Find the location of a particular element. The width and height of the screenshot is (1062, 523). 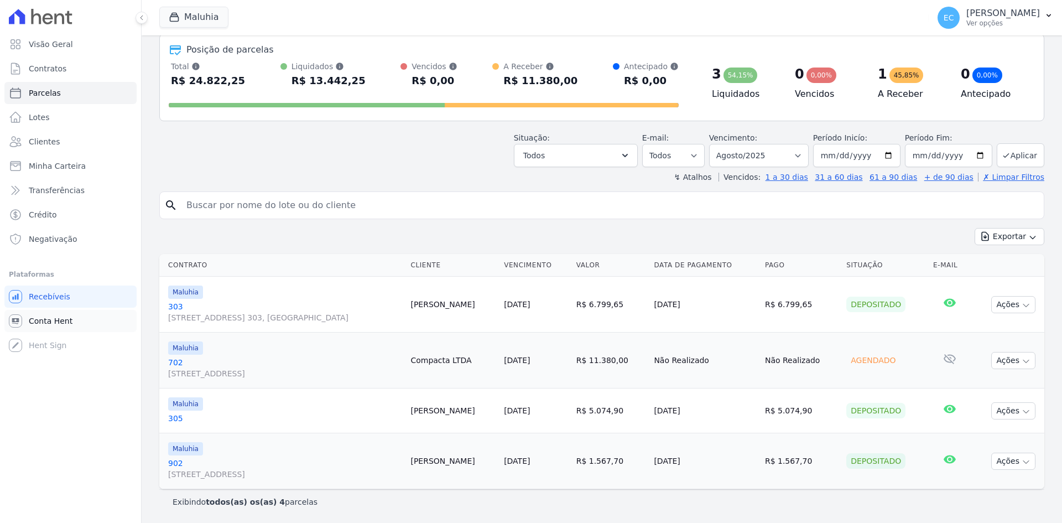

a: 305 is located at coordinates (285, 418).